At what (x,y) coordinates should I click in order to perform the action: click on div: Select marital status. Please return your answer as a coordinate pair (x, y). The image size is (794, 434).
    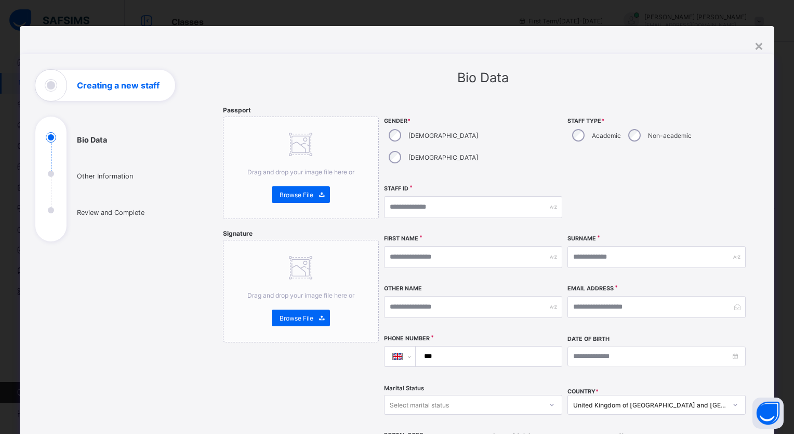
    Looking at the image, I should click on (420, 404).